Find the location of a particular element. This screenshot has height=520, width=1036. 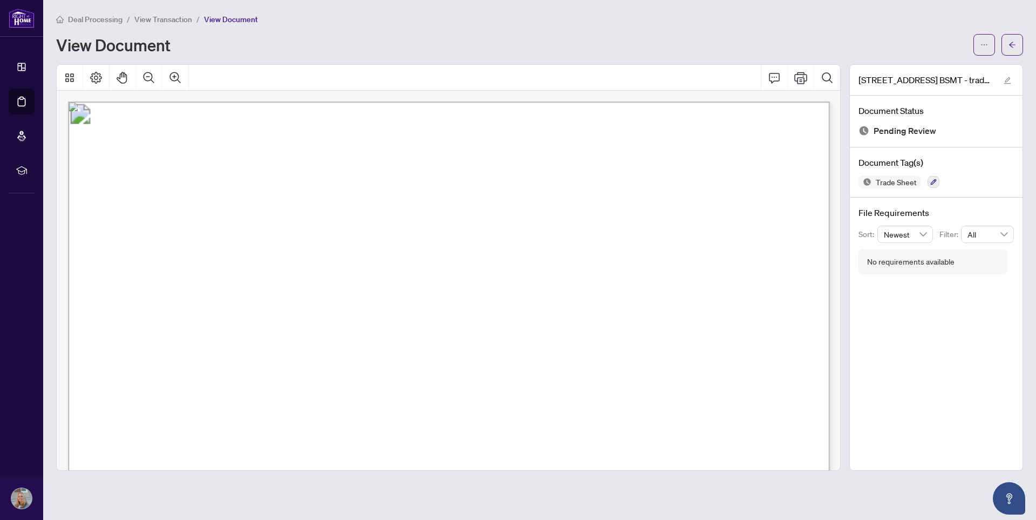

button: Open asap is located at coordinates (1009, 498).